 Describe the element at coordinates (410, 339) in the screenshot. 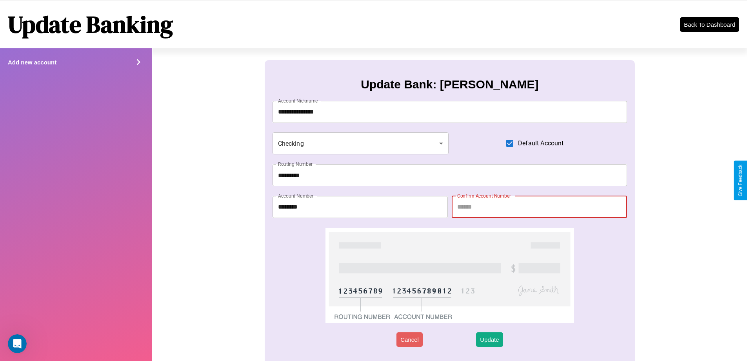

I see `button: Cancel` at that location.